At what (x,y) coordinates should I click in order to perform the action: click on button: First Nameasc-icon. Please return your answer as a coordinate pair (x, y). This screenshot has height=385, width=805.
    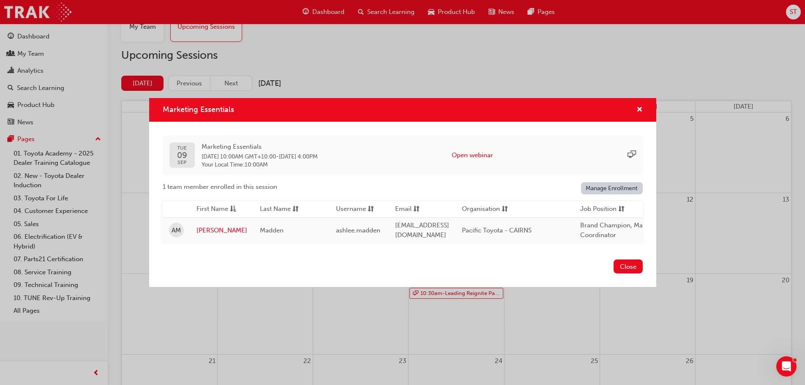
    Looking at the image, I should click on (220, 209).